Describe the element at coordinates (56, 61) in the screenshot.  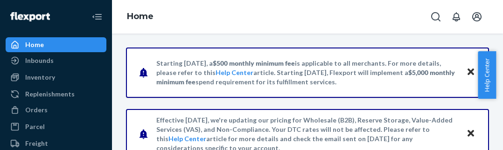
I see `a: Inbounds` at that location.